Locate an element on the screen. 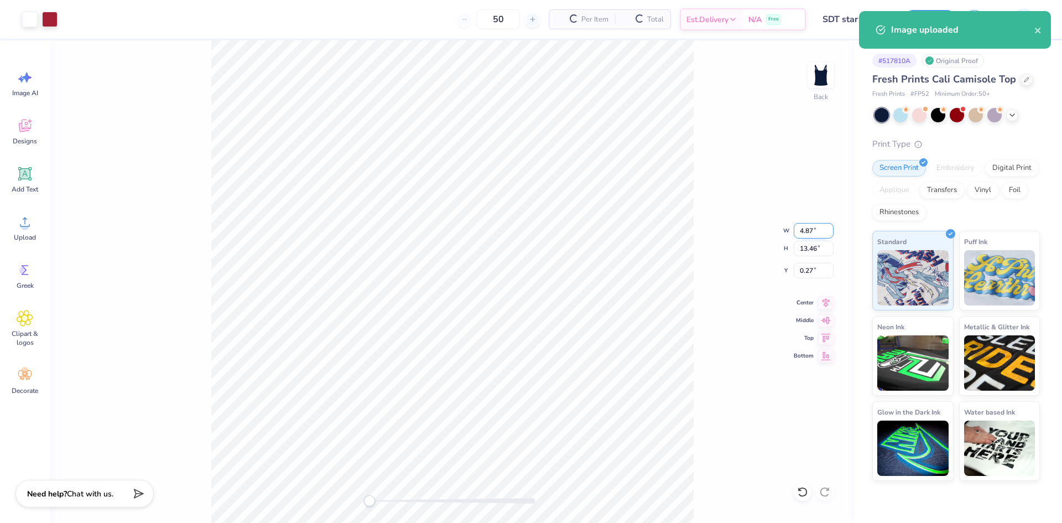 Image resolution: width=1062 pixels, height=523 pixels. div: Original Proof is located at coordinates (953, 60).